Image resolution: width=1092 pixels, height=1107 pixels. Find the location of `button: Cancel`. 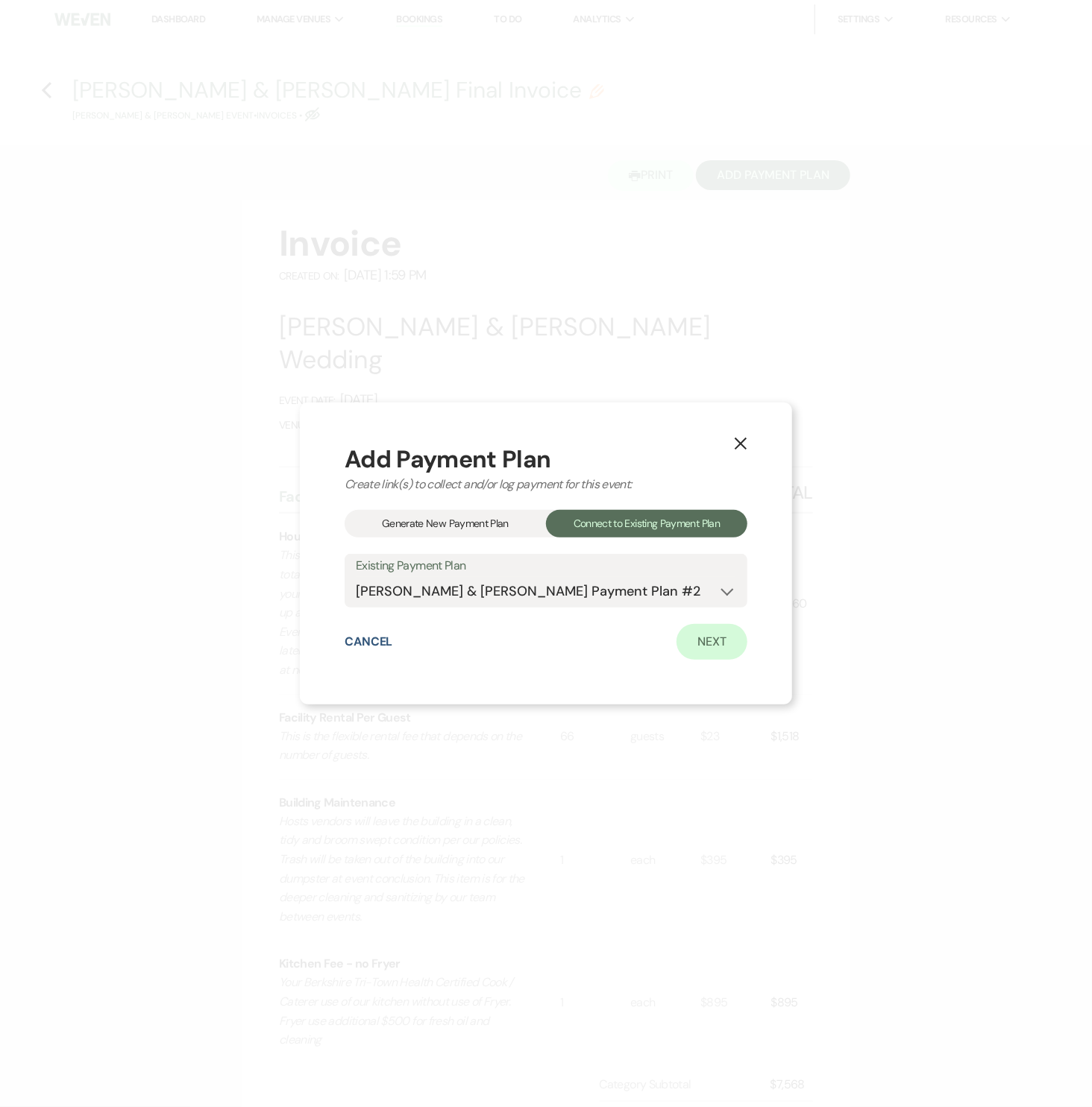

button: Cancel is located at coordinates (368, 642).